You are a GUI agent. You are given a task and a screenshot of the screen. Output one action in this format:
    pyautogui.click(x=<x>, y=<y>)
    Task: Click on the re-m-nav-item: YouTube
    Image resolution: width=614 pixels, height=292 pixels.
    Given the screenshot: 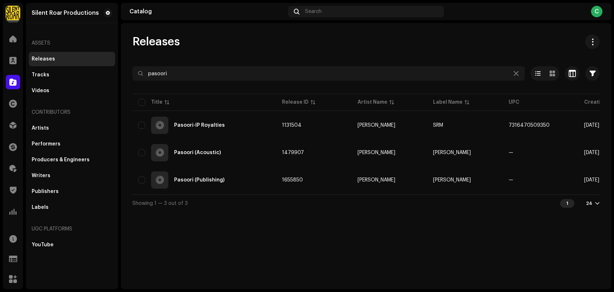 What is the action you would take?
    pyautogui.click(x=72, y=244)
    